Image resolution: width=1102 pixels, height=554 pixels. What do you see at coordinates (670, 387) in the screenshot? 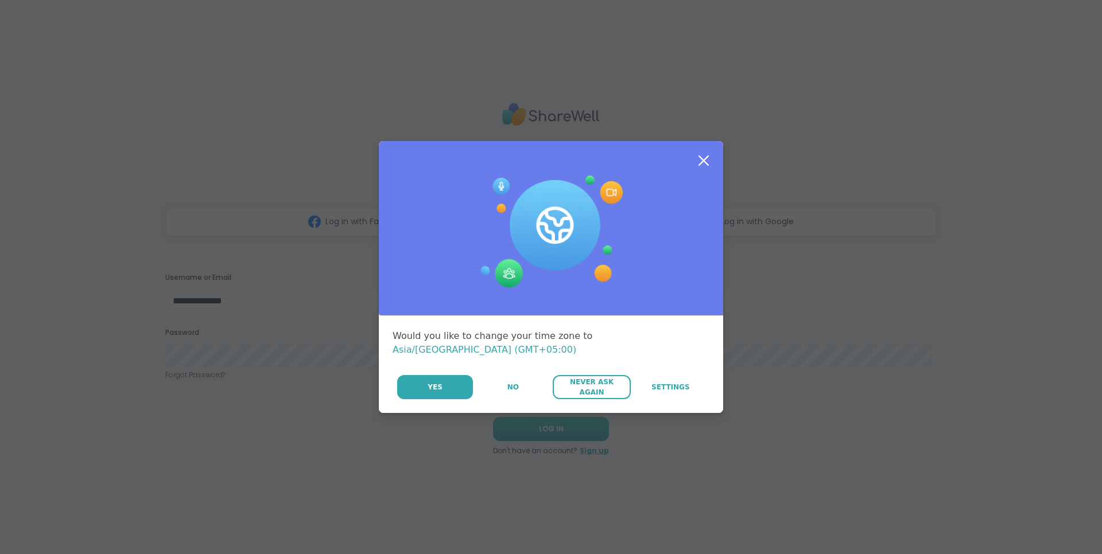
I see `span: Settings` at bounding box center [670, 387].